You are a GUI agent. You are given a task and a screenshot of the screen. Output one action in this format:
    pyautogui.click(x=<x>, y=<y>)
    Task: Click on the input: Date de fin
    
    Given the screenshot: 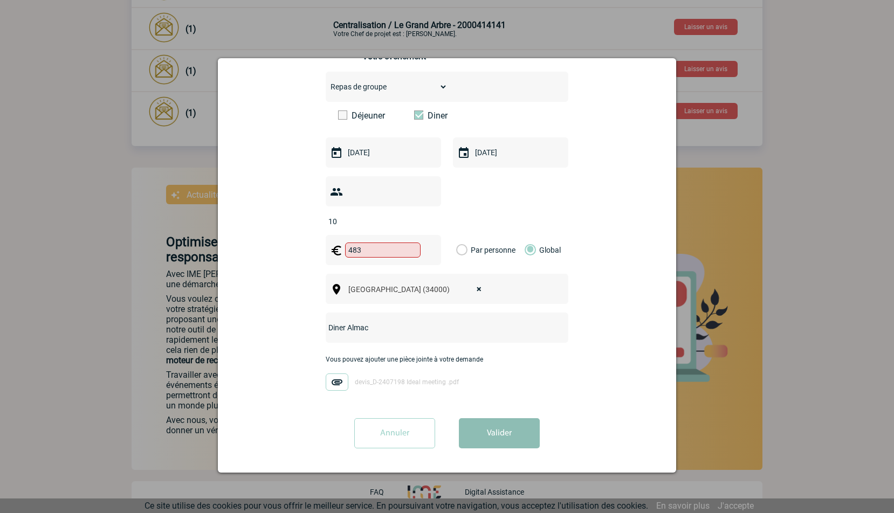 What is the action you would take?
    pyautogui.click(x=509, y=153)
    